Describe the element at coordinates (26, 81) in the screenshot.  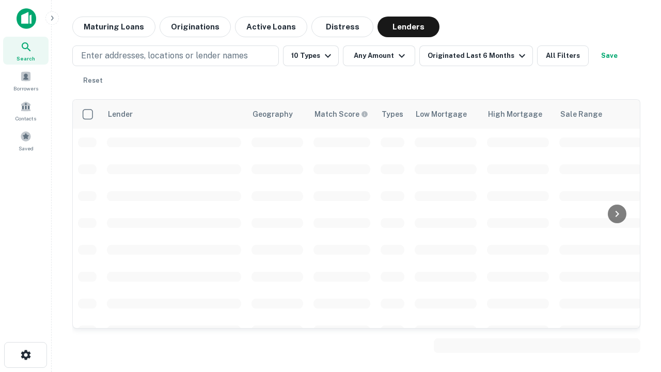
I see `a: Borrowers` at that location.